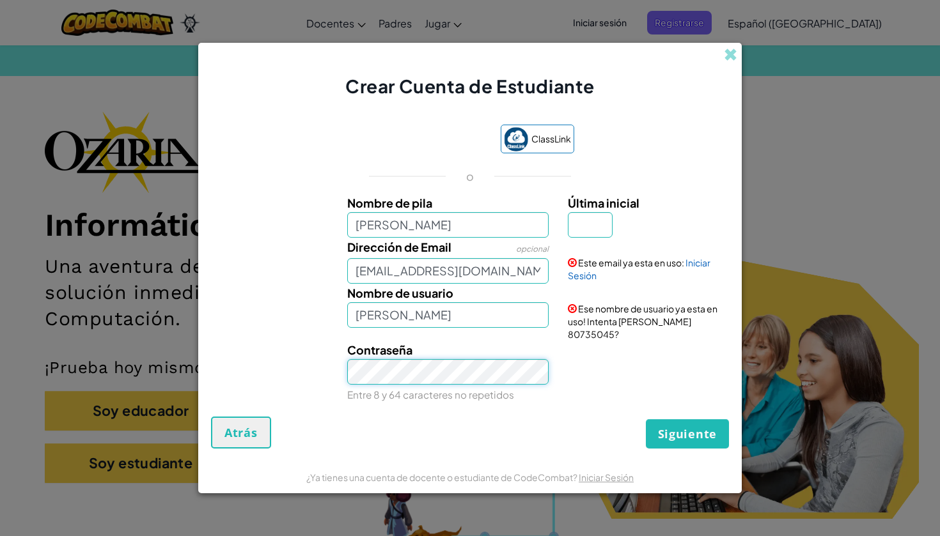  I want to click on img: classlink-logo-small.png, so click(516, 139).